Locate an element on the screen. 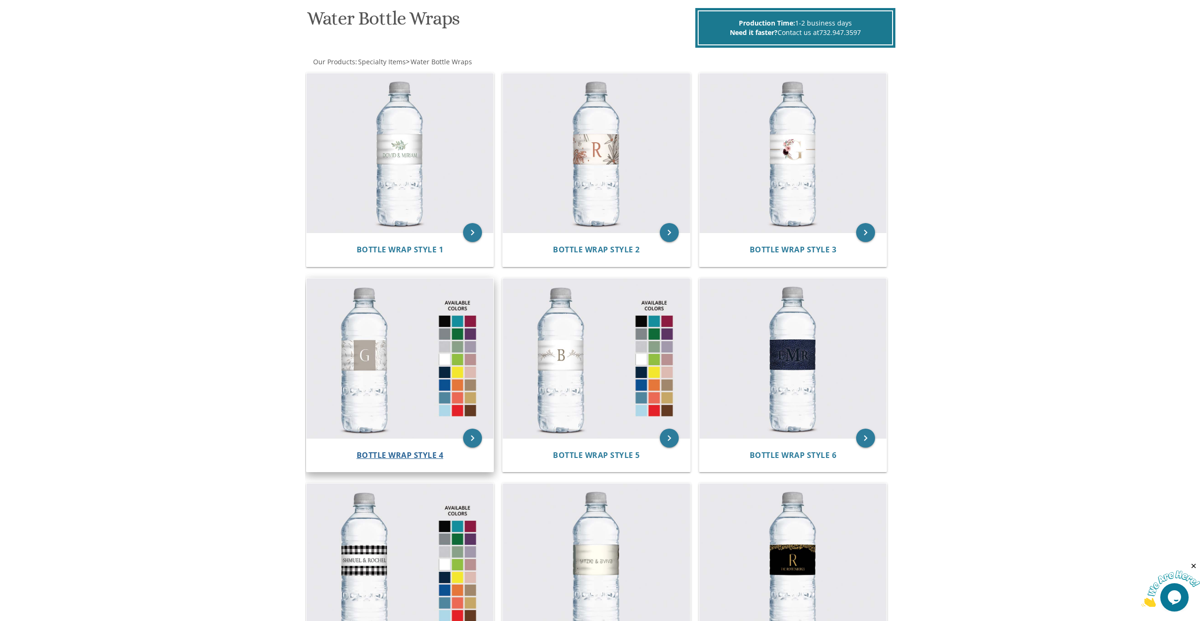 The height and width of the screenshot is (621, 1200). span: Specialty Items is located at coordinates (382, 61).